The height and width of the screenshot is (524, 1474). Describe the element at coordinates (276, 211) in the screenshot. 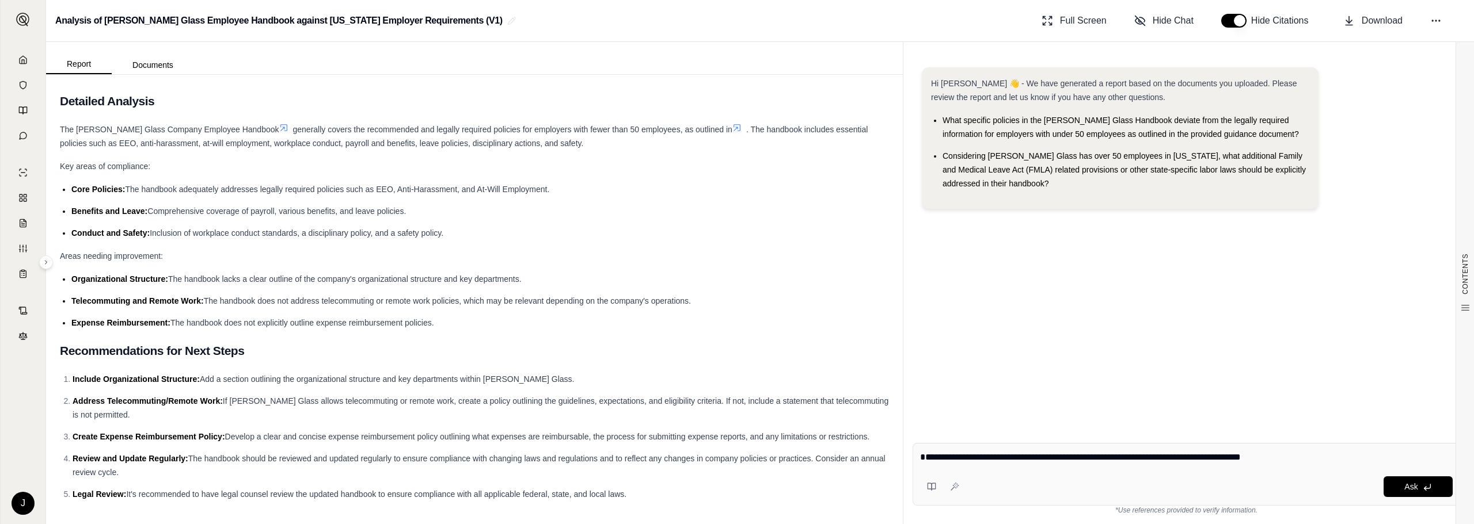

I see `span: Comprehensive coverage of payroll, various benefits, and leave policies.` at that location.